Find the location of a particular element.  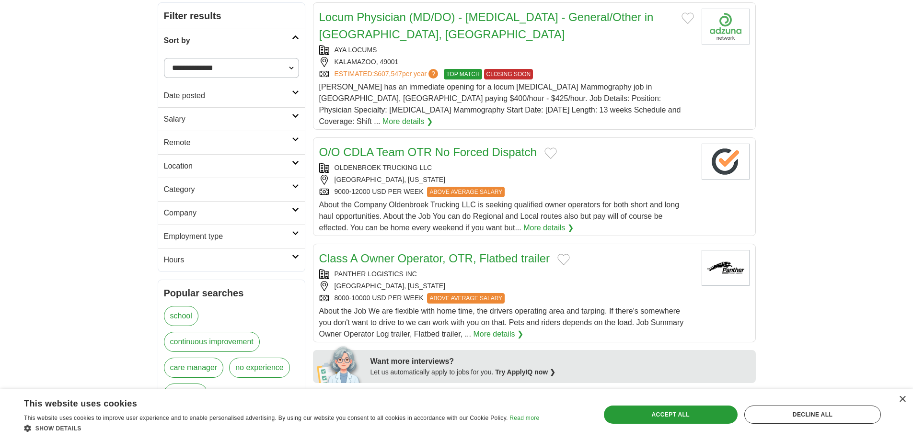

a: Class A Owner Operator, OTR, Flatbed trailer is located at coordinates (435, 258).